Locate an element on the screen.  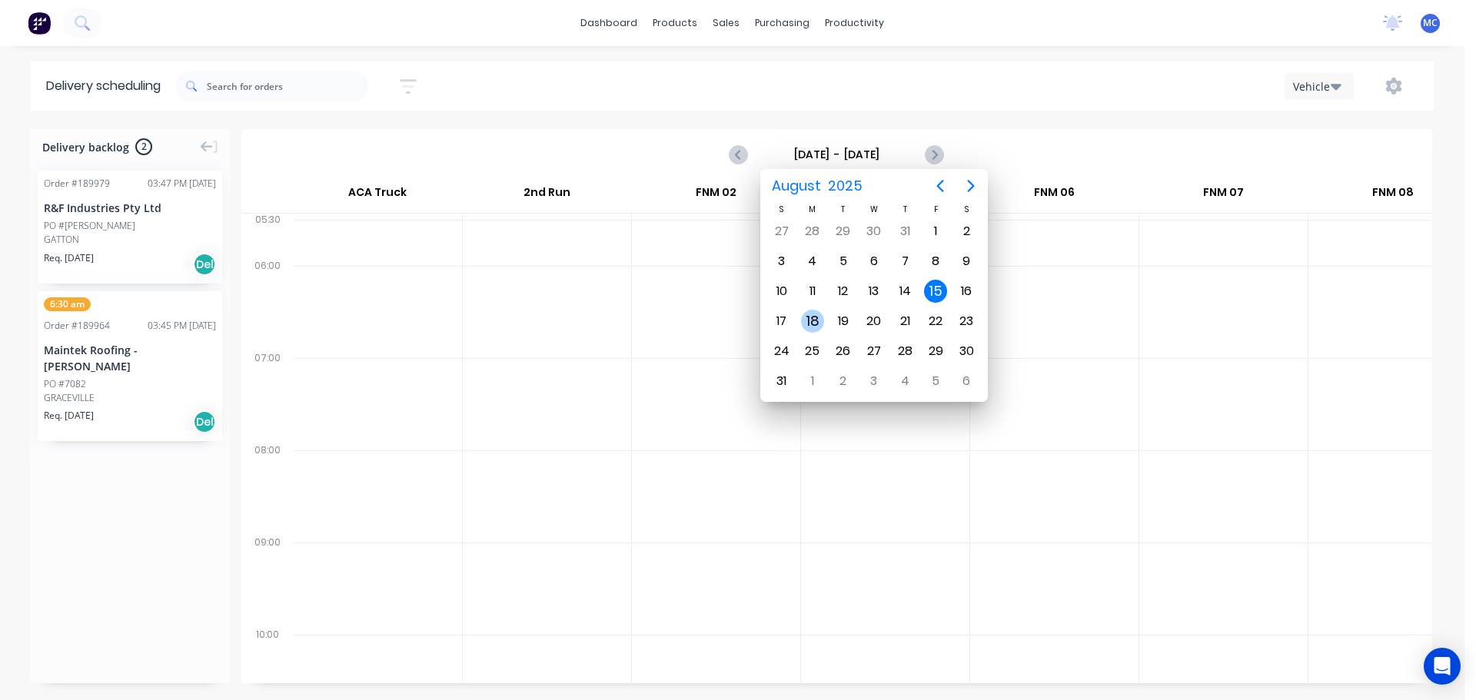
a: dashboard is located at coordinates (609, 23).